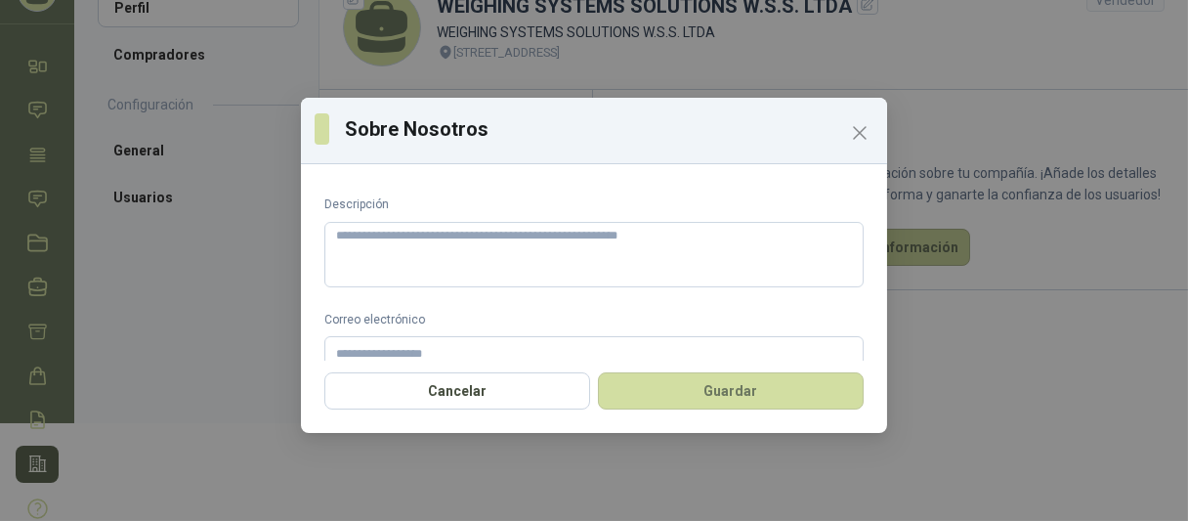 The image size is (1188, 521). I want to click on button: Cancelar, so click(457, 391).